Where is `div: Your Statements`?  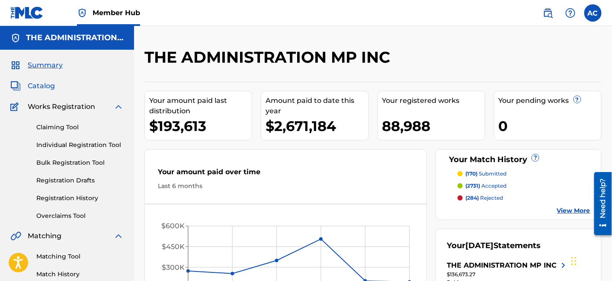 div: Your Statements is located at coordinates (493, 246).